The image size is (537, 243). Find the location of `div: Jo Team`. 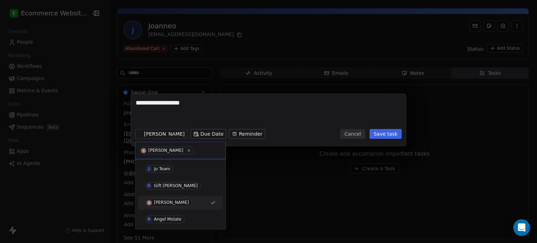

div: Jo Team is located at coordinates (162, 169).